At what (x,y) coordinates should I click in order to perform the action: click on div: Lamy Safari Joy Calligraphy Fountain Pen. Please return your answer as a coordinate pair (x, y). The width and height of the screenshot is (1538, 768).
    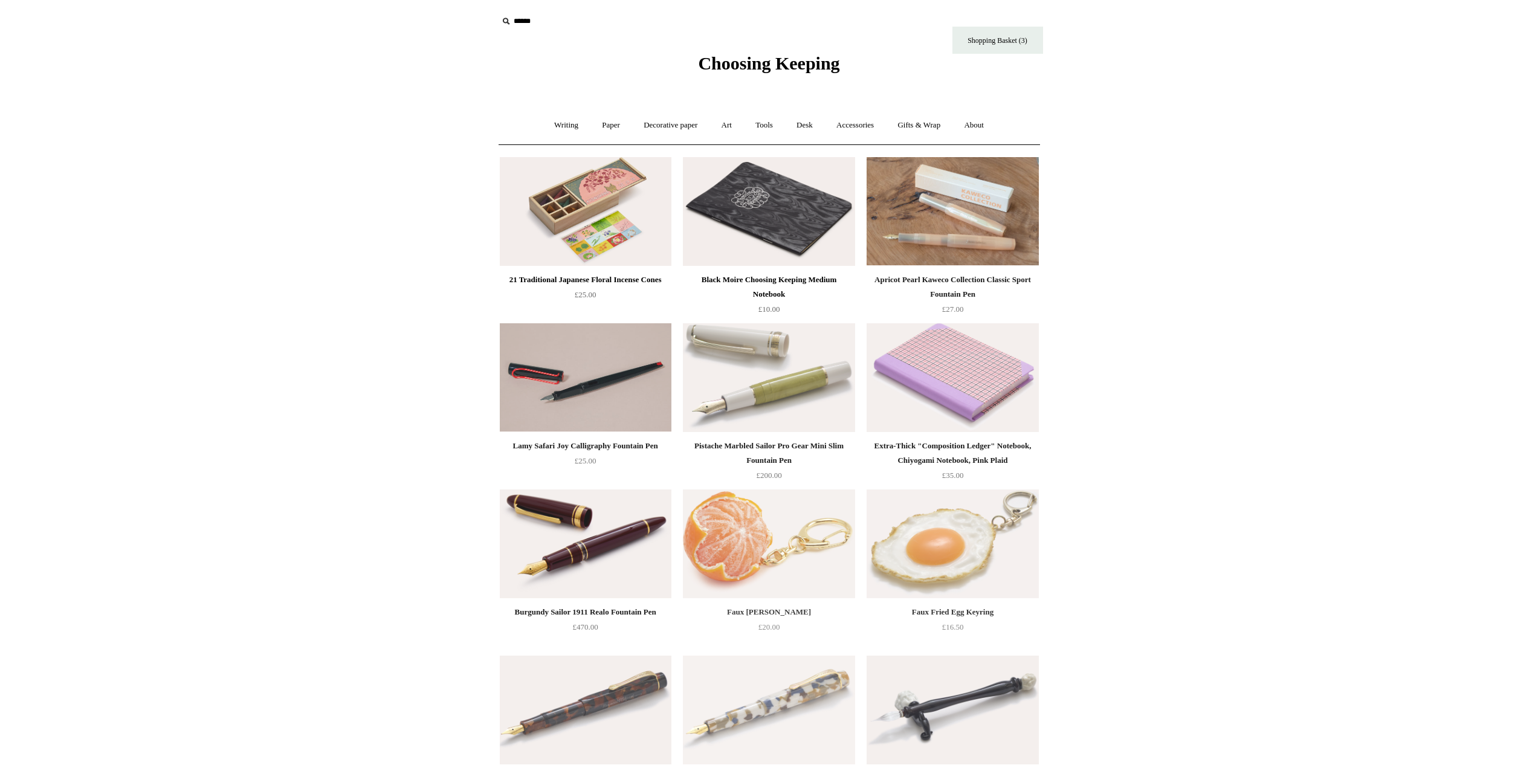
    Looking at the image, I should click on (586, 446).